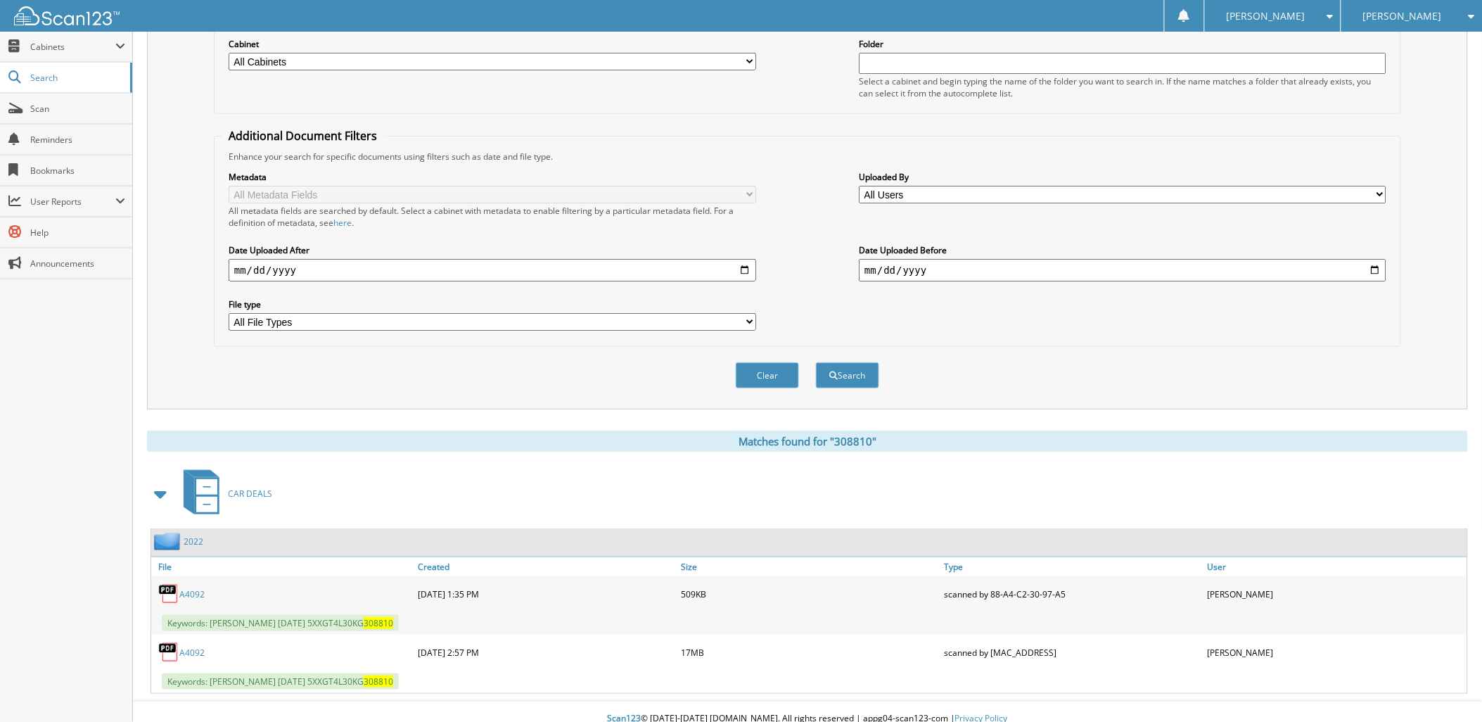 The image size is (1482, 722). I want to click on div: Select a cabinet and begin typing the name of the folder you want to search in. If the name match..., so click(1122, 87).